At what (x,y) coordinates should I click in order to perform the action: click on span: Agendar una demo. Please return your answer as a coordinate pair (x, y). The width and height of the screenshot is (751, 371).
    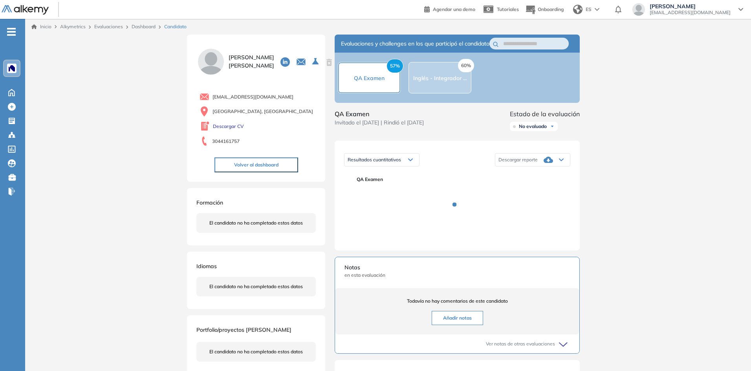
    Looking at the image, I should click on (454, 9).